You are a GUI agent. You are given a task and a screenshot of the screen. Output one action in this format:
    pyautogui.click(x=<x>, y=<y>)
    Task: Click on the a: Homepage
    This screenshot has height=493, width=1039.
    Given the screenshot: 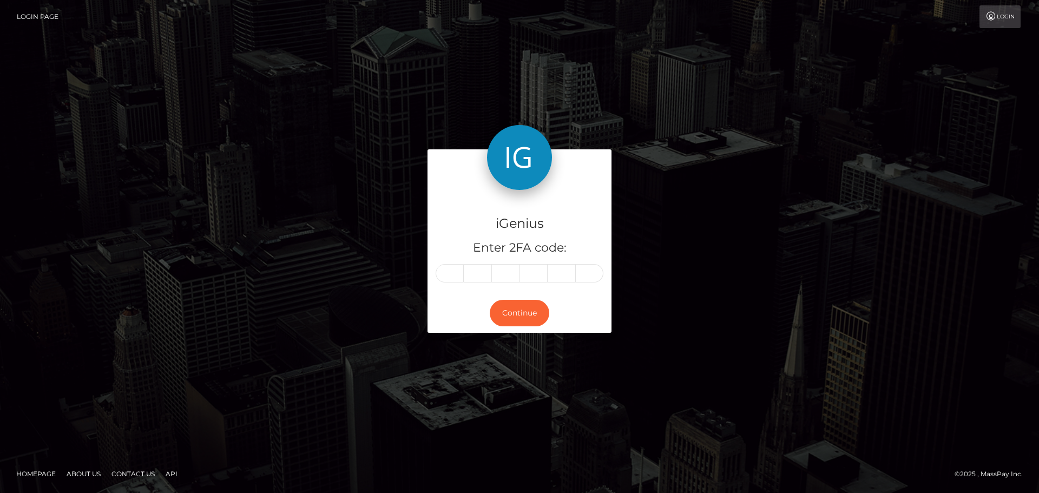 What is the action you would take?
    pyautogui.click(x=36, y=474)
    